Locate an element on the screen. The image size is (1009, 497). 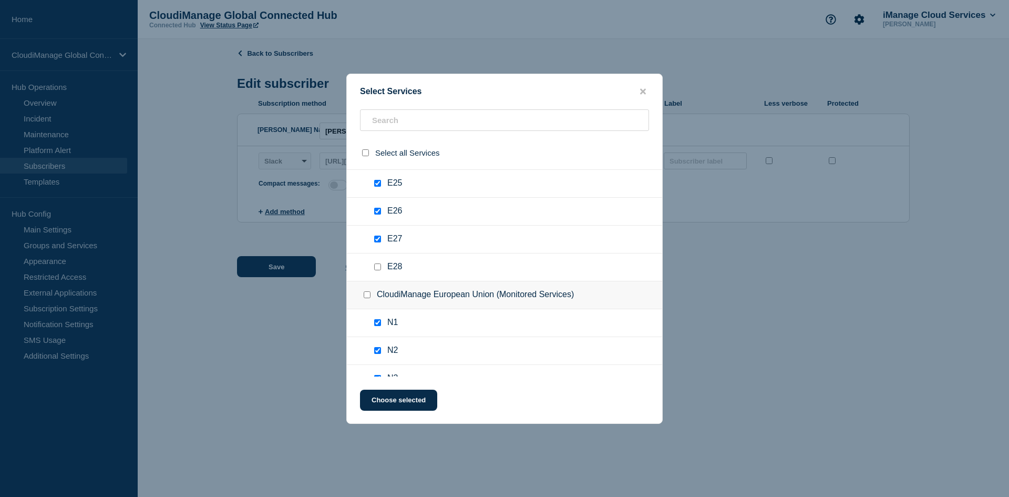
input: N1 checkbox is located at coordinates (378, 322).